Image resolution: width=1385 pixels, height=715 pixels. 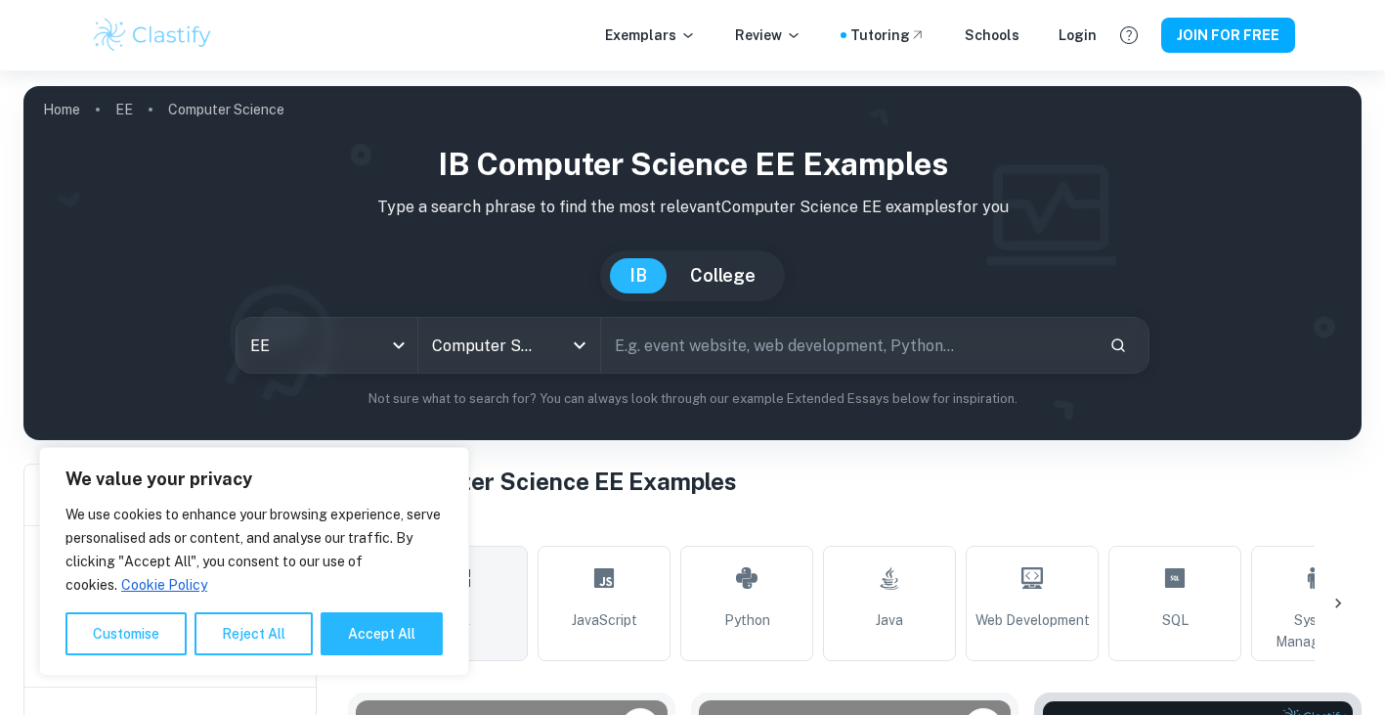 I want to click on p: We use cookies to enhance your browsing experience, serve personalised ads or content, and analys..., so click(x=254, y=549).